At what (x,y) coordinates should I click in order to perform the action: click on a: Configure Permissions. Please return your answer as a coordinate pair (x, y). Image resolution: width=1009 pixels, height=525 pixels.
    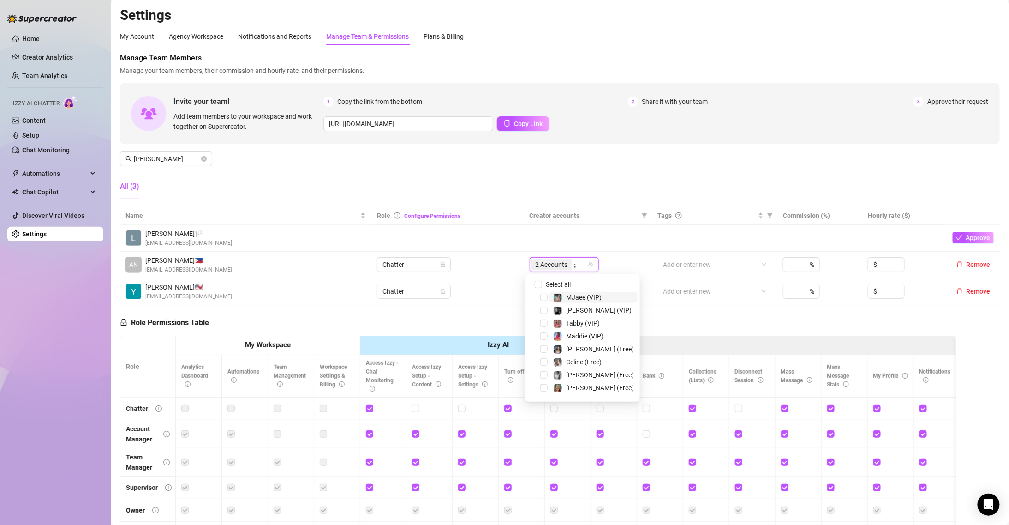
    Looking at the image, I should click on (432, 216).